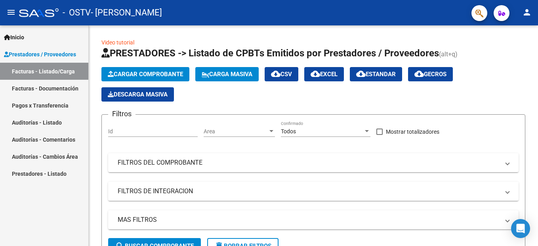  I want to click on mat-expansion-panel-header: MAS FILTROS, so click(313, 219).